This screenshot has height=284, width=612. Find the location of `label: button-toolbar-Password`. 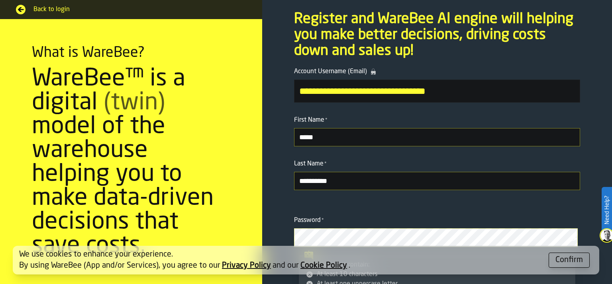

label: button-toolbar-Password is located at coordinates (437, 231).